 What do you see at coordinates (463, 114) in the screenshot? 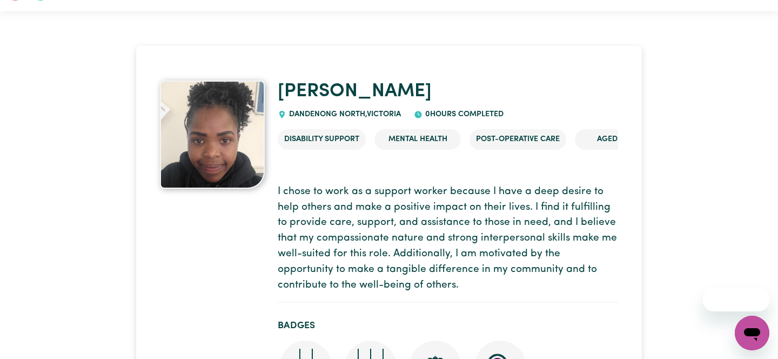
I see `span: 0 hours completed` at bounding box center [463, 114].